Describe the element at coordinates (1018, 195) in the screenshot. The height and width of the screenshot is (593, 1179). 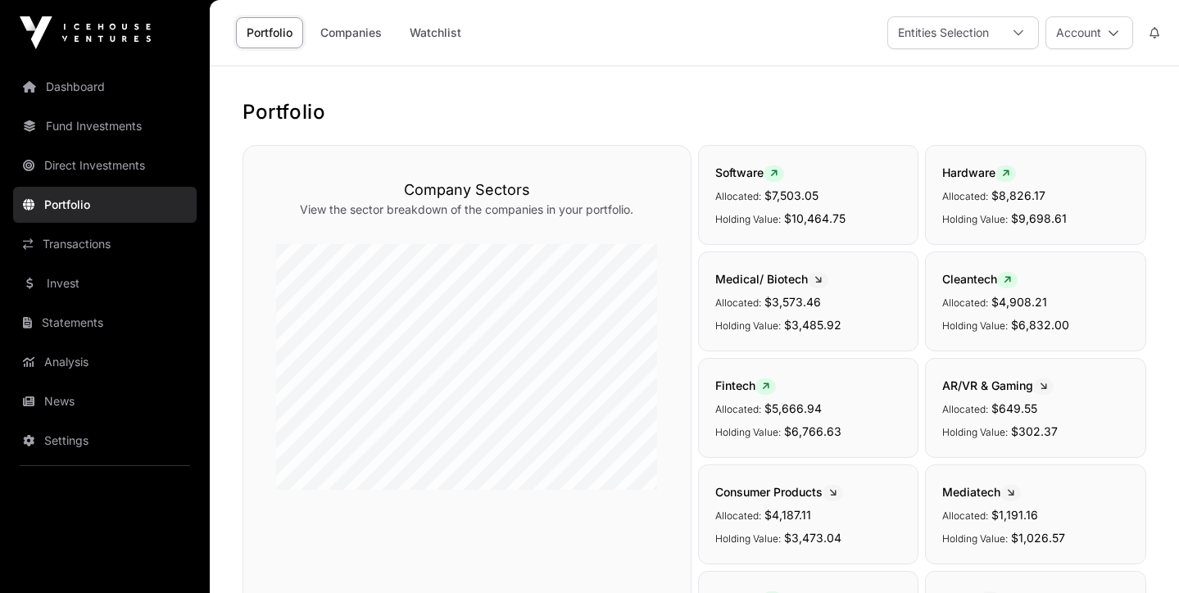
I see `span: $8,826.17` at that location.